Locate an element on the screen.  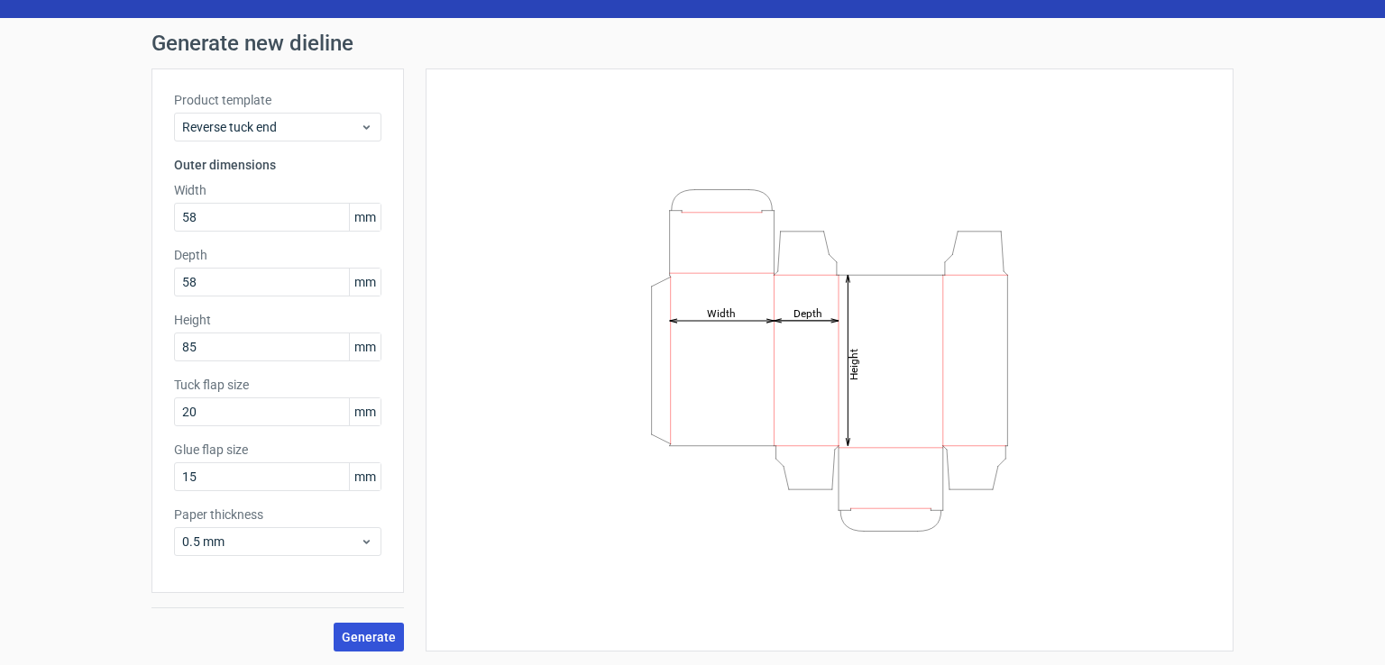
tspan: Depth is located at coordinates (808, 313).